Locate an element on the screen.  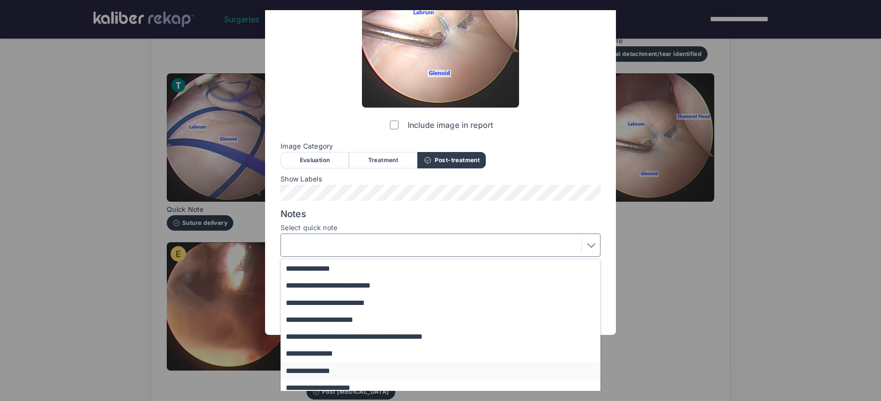
span: Notes is located at coordinates (441, 214).